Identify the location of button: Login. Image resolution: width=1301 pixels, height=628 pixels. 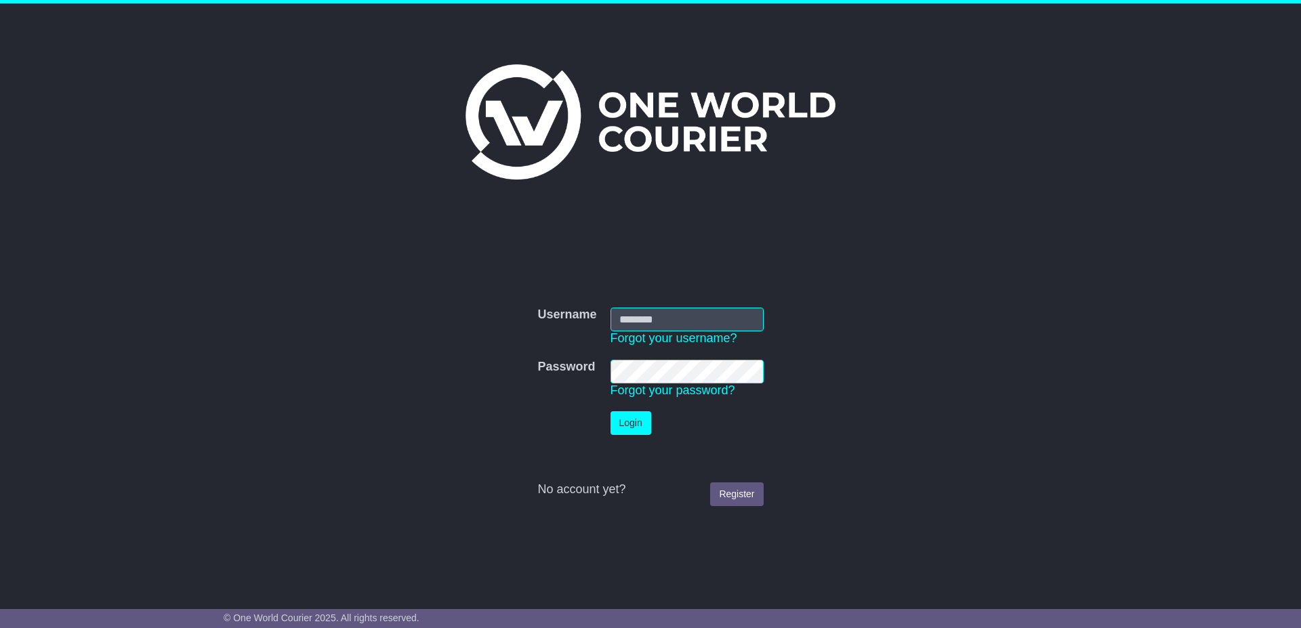
(631, 423).